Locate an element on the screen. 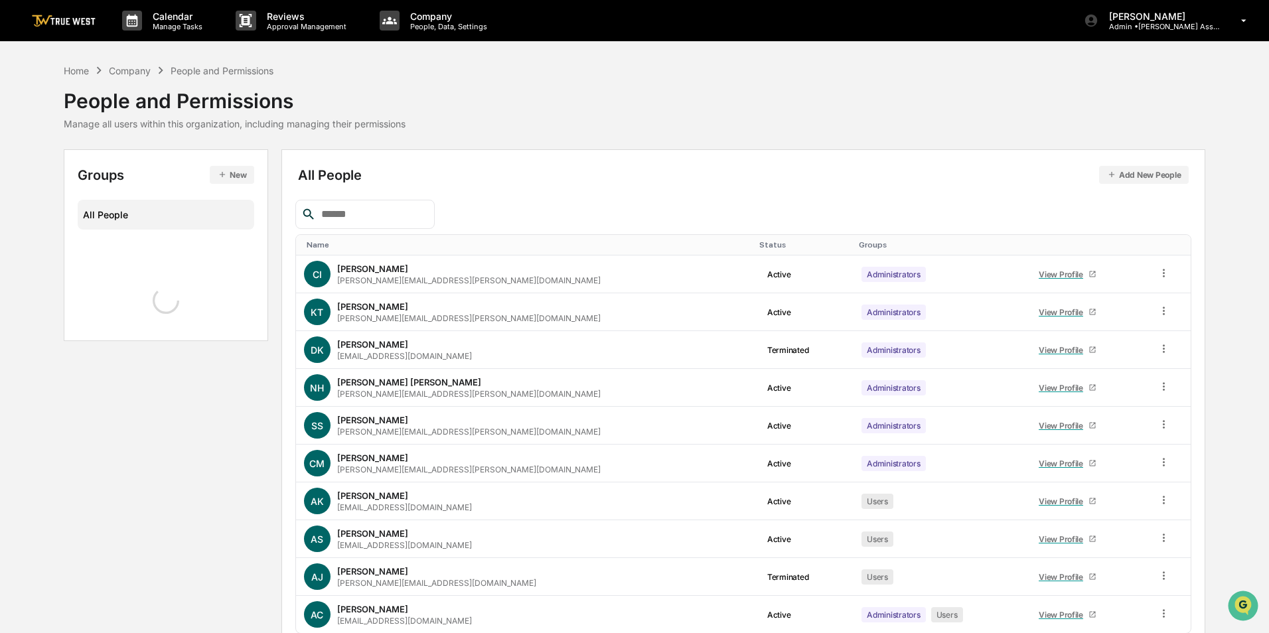 This screenshot has width=1269, height=633. span: CI is located at coordinates (317, 274).